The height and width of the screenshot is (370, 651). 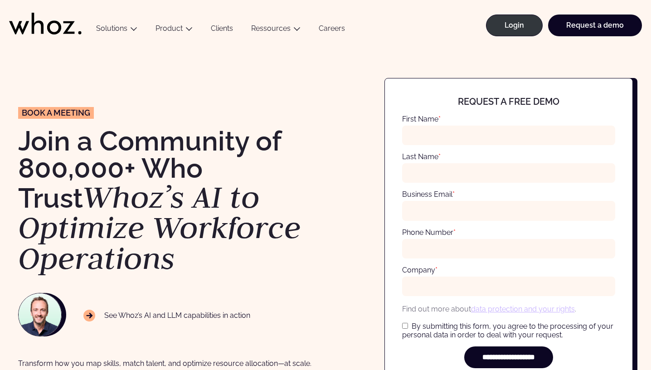 What do you see at coordinates (40, 315) in the screenshot?
I see `img: NAWROCKI-Thomas.jpg` at bounding box center [40, 315].